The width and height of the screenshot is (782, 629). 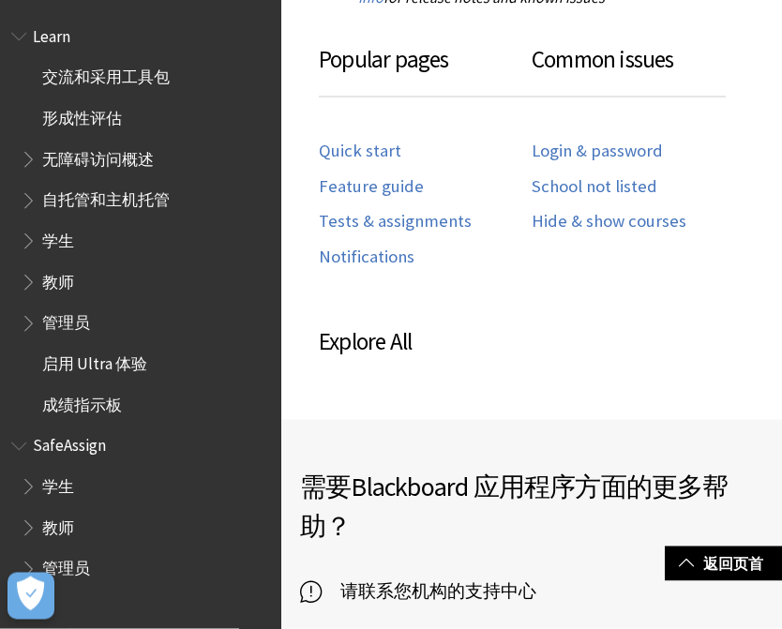 What do you see at coordinates (141, 220) in the screenshot?
I see `nav: Book outline for Blackboard Learn Help` at bounding box center [141, 220].